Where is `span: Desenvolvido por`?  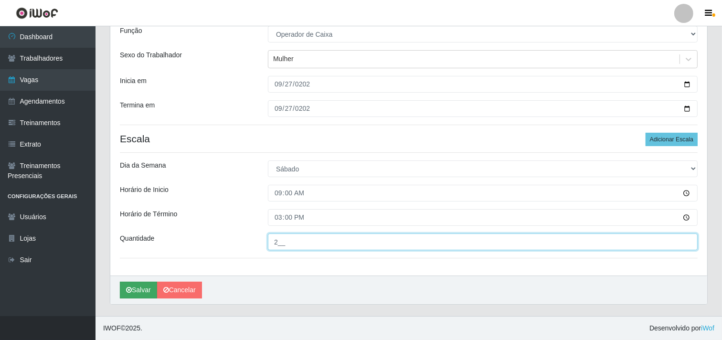 span: Desenvolvido por is located at coordinates (682, 328).